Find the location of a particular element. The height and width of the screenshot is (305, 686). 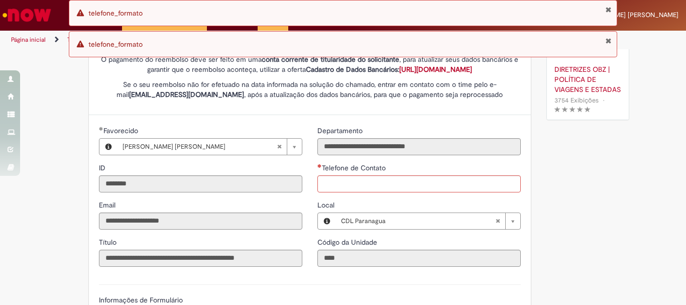

button: Local, Visualizar este registro CDL Paranagua is located at coordinates (327, 221).